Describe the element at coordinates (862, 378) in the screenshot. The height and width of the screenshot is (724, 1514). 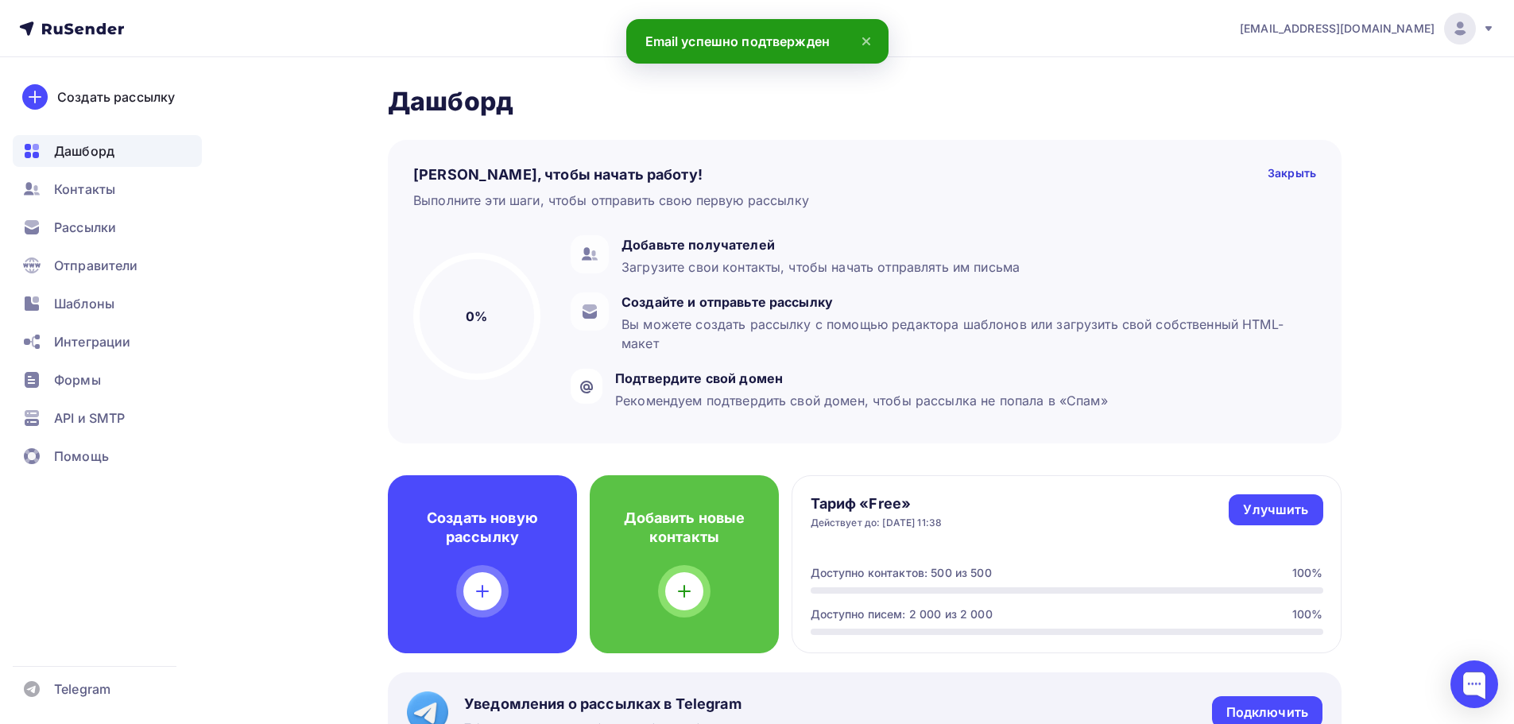
I see `div: Подтвердите свой домен` at that location.